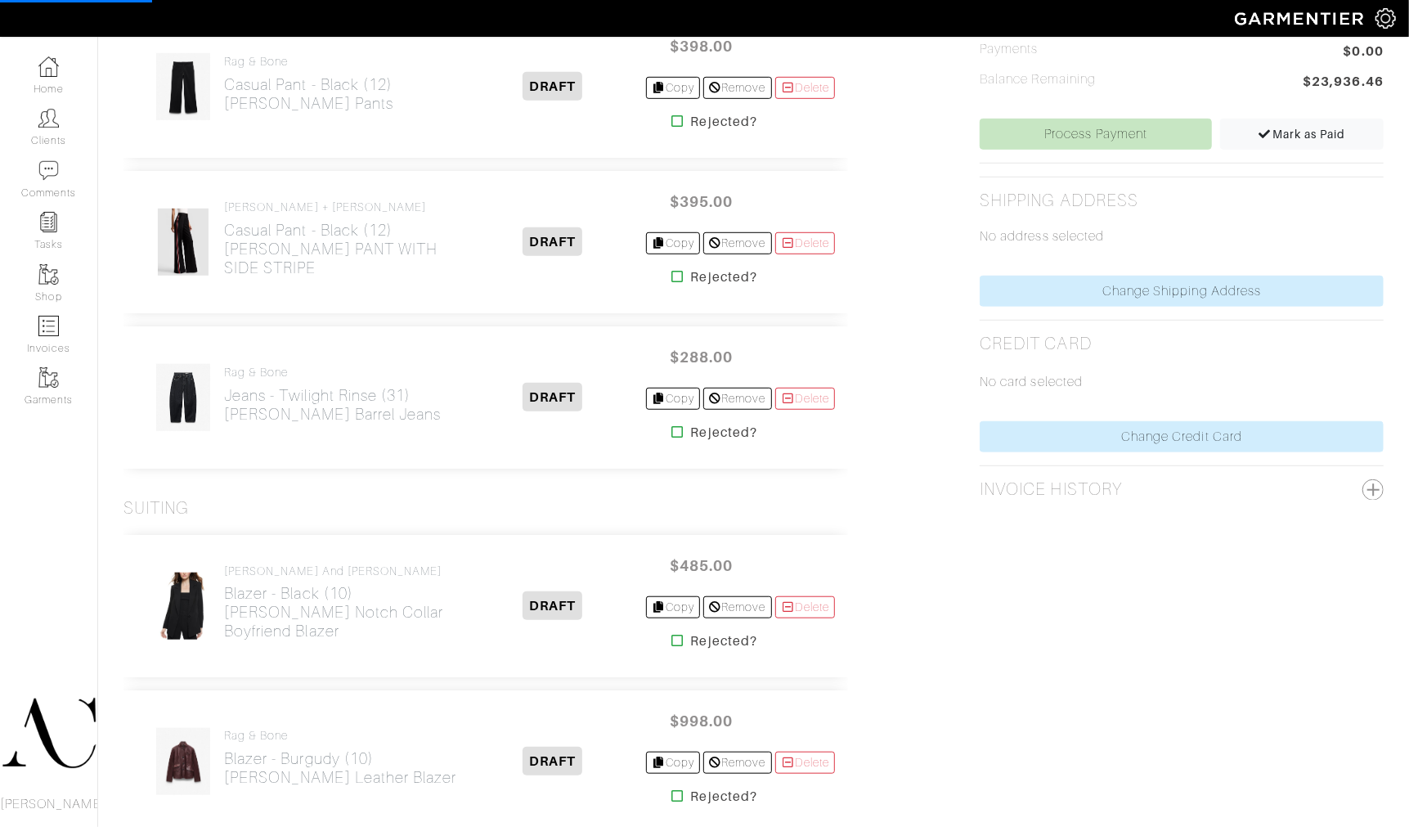 The height and width of the screenshot is (827, 1409). Describe the element at coordinates (48, 118) in the screenshot. I see `img: clients-icon-6bae9207a08558b7cb47a8932f037763ab4055f8c8b6bfacd5dc20c3e0201464.png` at that location.